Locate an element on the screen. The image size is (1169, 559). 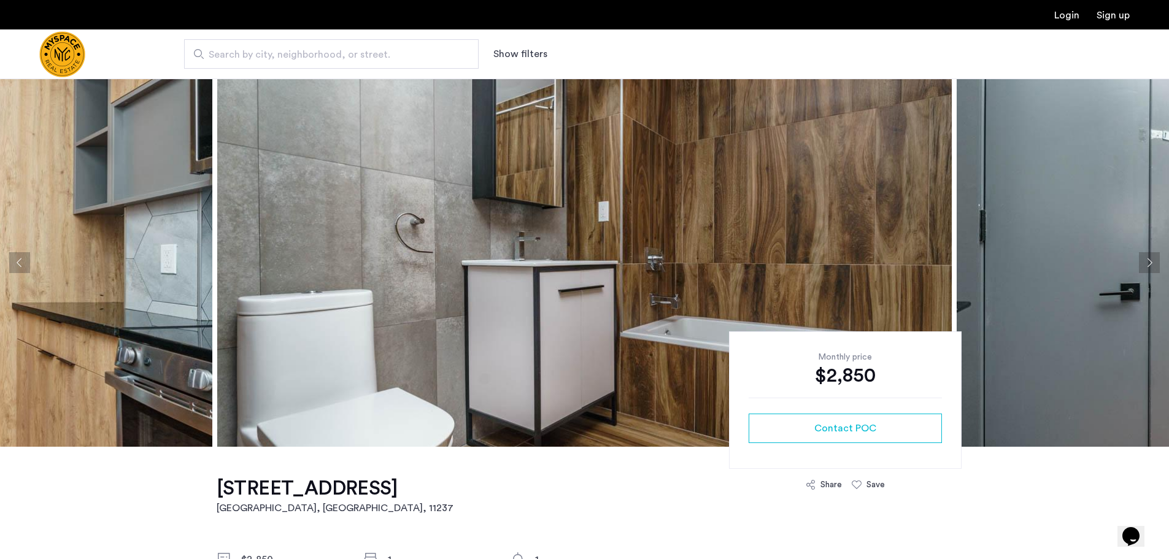
span: Search by city, neighborhood, or street. is located at coordinates (327, 55).